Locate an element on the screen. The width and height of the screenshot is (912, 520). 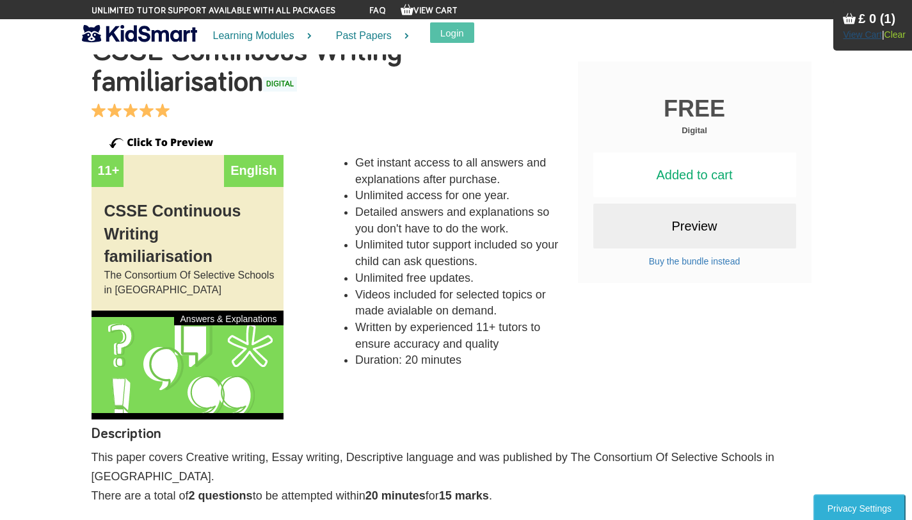
div: 11+ is located at coordinates (108, 171).